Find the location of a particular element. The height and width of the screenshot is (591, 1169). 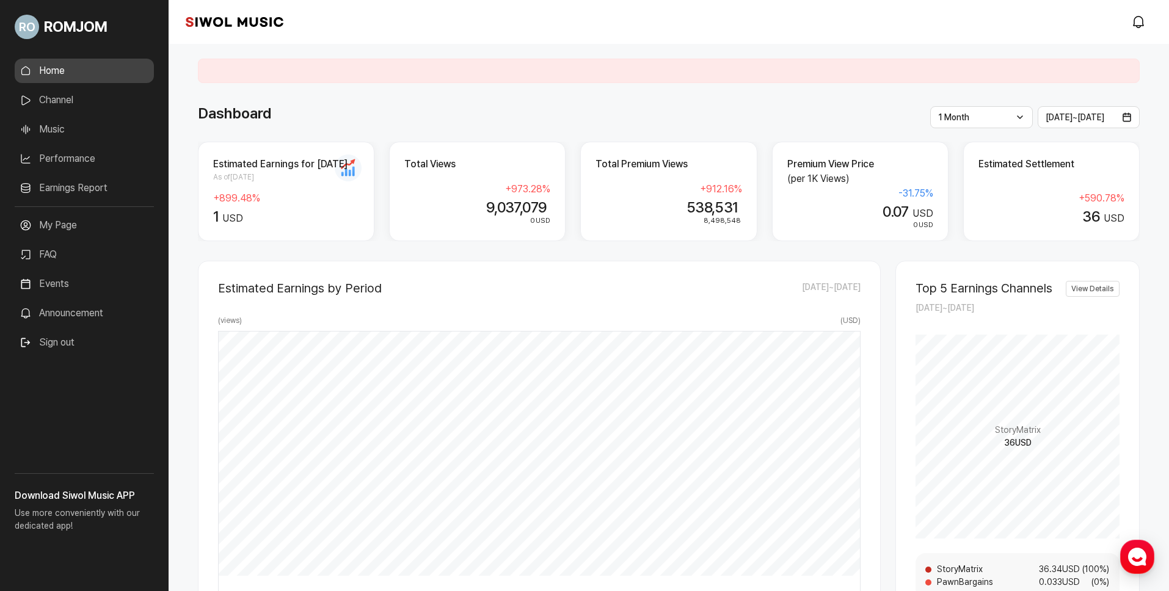

span: ( views ) is located at coordinates (230, 321).